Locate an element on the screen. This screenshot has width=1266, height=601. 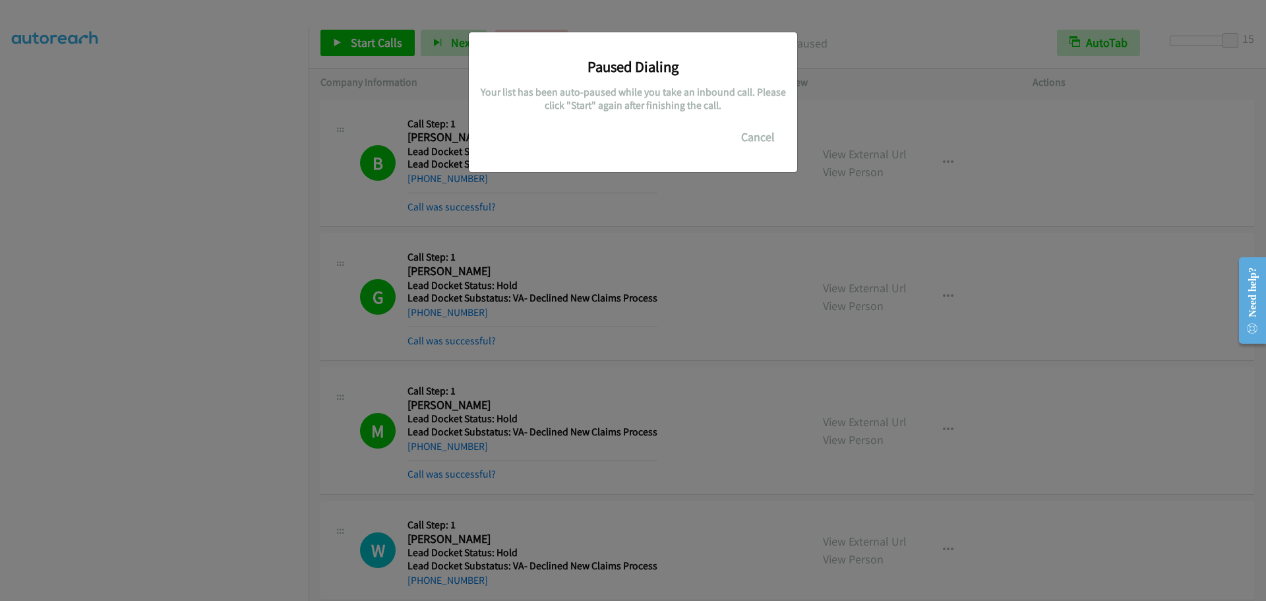
div: Need help? is located at coordinates (24, 44).